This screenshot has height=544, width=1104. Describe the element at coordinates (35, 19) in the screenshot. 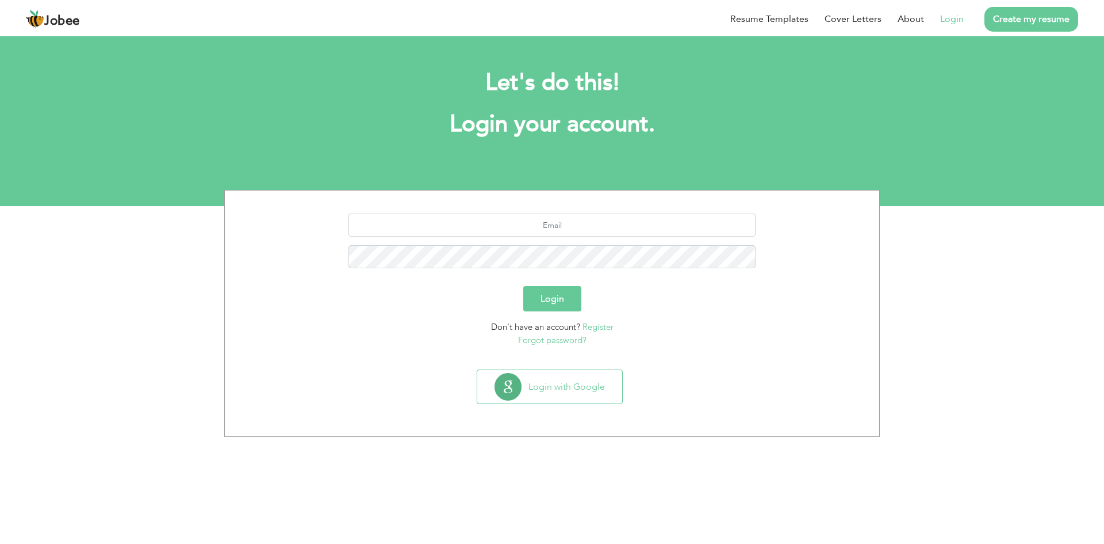

I see `img: jobee.io` at that location.